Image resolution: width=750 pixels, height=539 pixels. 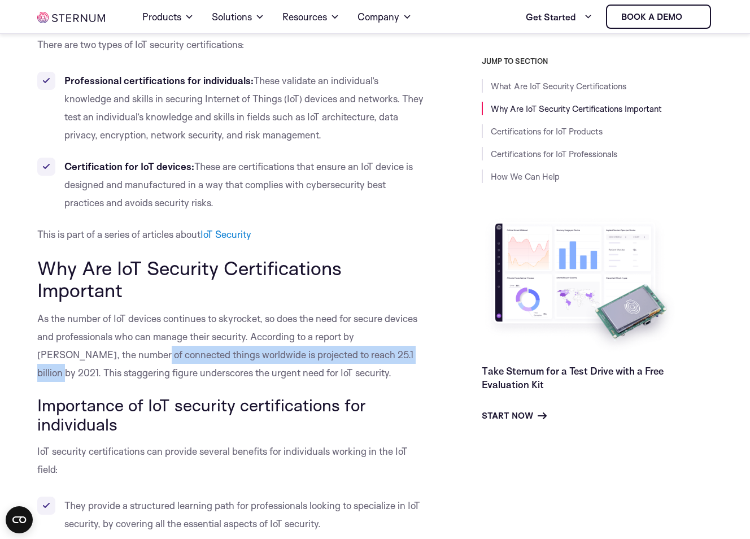 I want to click on button: Open CMP widget, so click(x=19, y=520).